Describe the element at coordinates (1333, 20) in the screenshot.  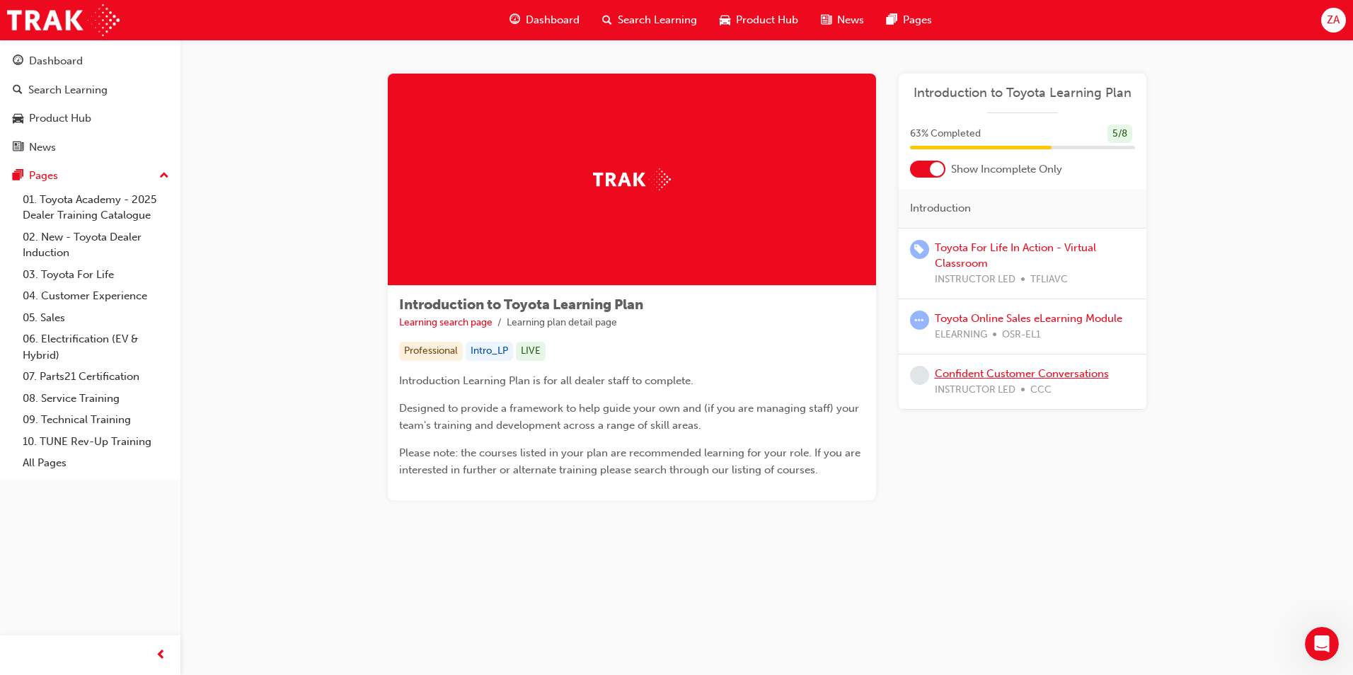
I see `button: ZA` at that location.